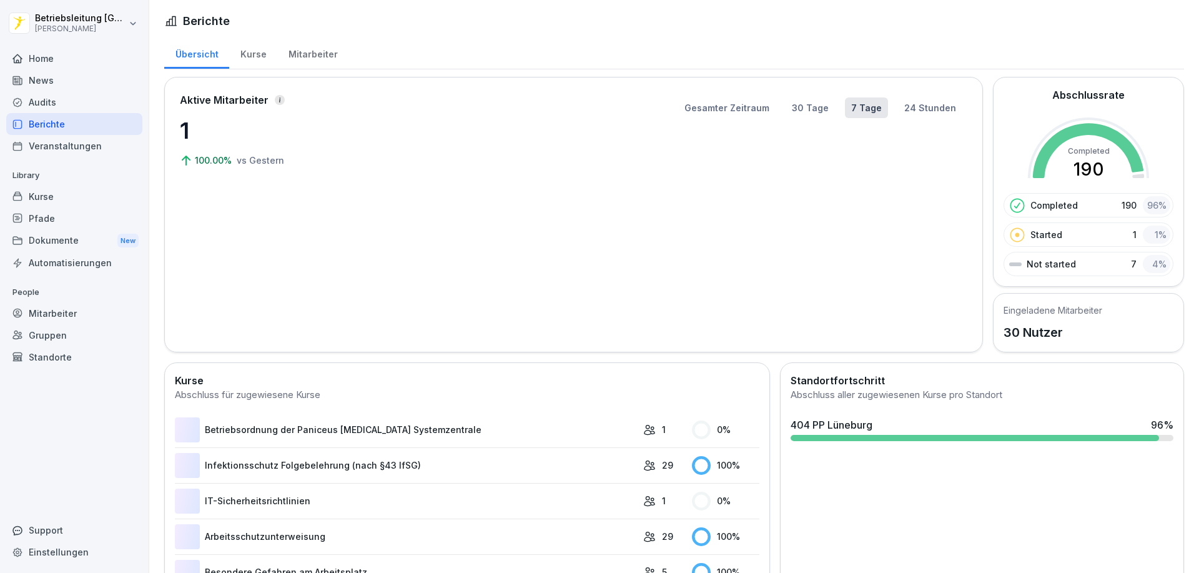  I want to click on a: Automatisierungen, so click(74, 262).